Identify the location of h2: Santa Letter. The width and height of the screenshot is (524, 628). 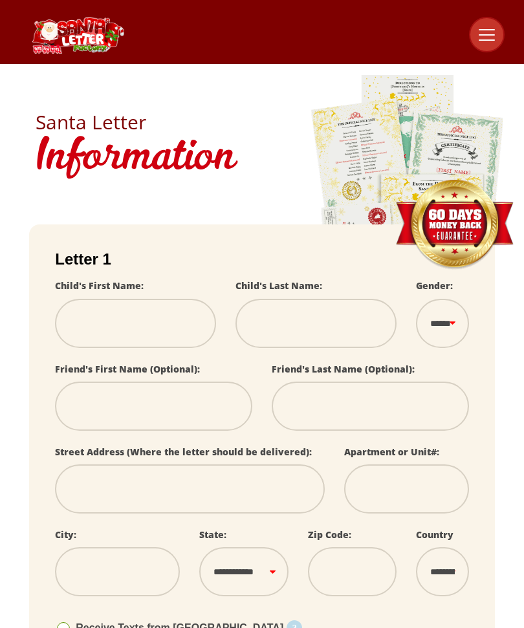
(262, 122).